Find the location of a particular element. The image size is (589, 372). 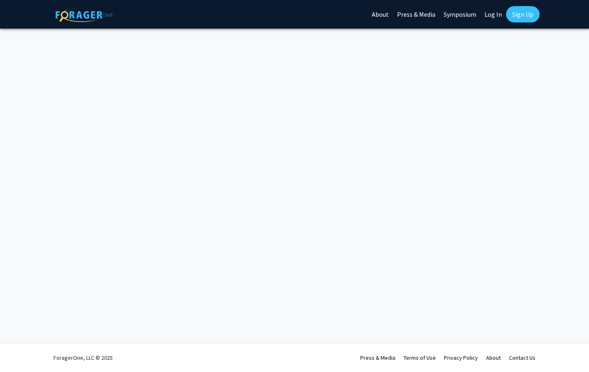

a: Terms of Use is located at coordinates (420, 358).